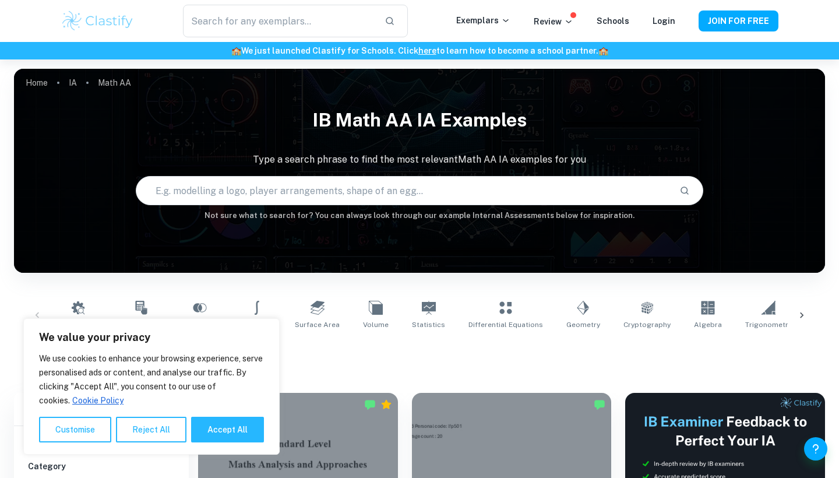 This screenshot has height=478, width=839. What do you see at coordinates (279, 21) in the screenshot?
I see `input: Search for any exemplars...` at bounding box center [279, 21].